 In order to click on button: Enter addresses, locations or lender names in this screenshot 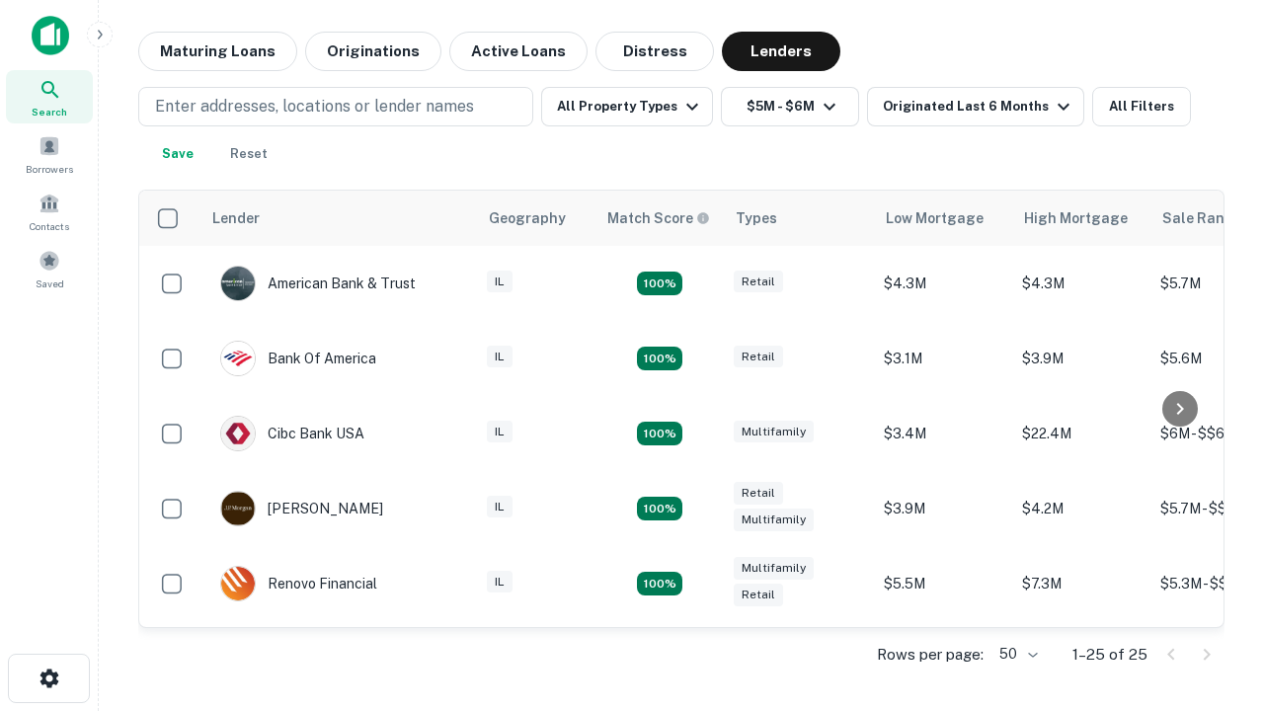, I will do `click(336, 107)`.